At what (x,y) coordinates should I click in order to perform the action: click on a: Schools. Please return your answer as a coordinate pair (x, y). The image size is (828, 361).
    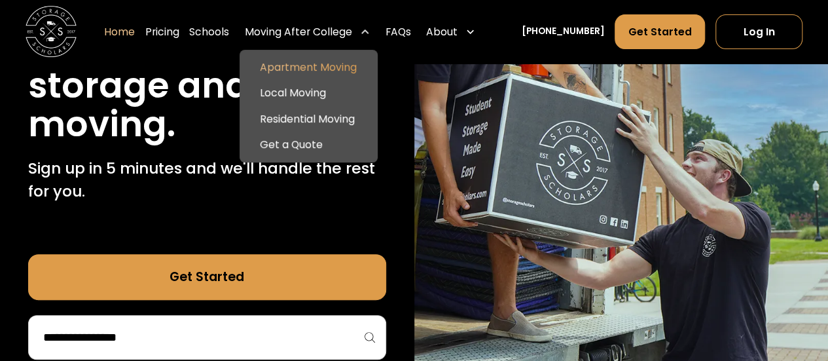
    Looking at the image, I should click on (209, 32).